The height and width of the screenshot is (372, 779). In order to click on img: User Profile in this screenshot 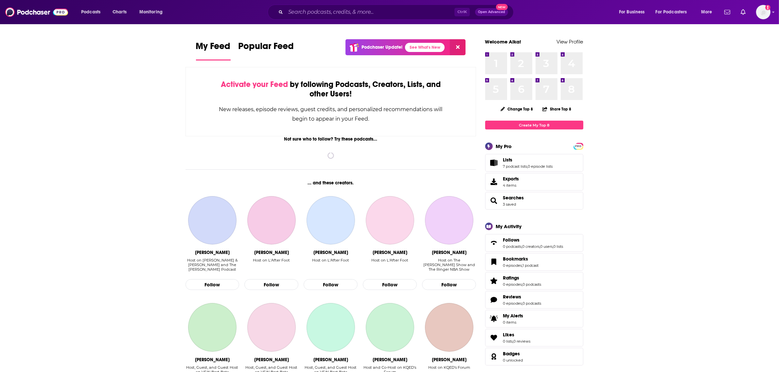, I will do `click(763, 12)`.